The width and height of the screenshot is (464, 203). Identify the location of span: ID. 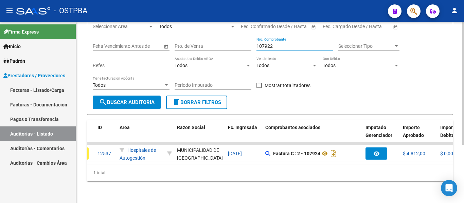
(100, 128).